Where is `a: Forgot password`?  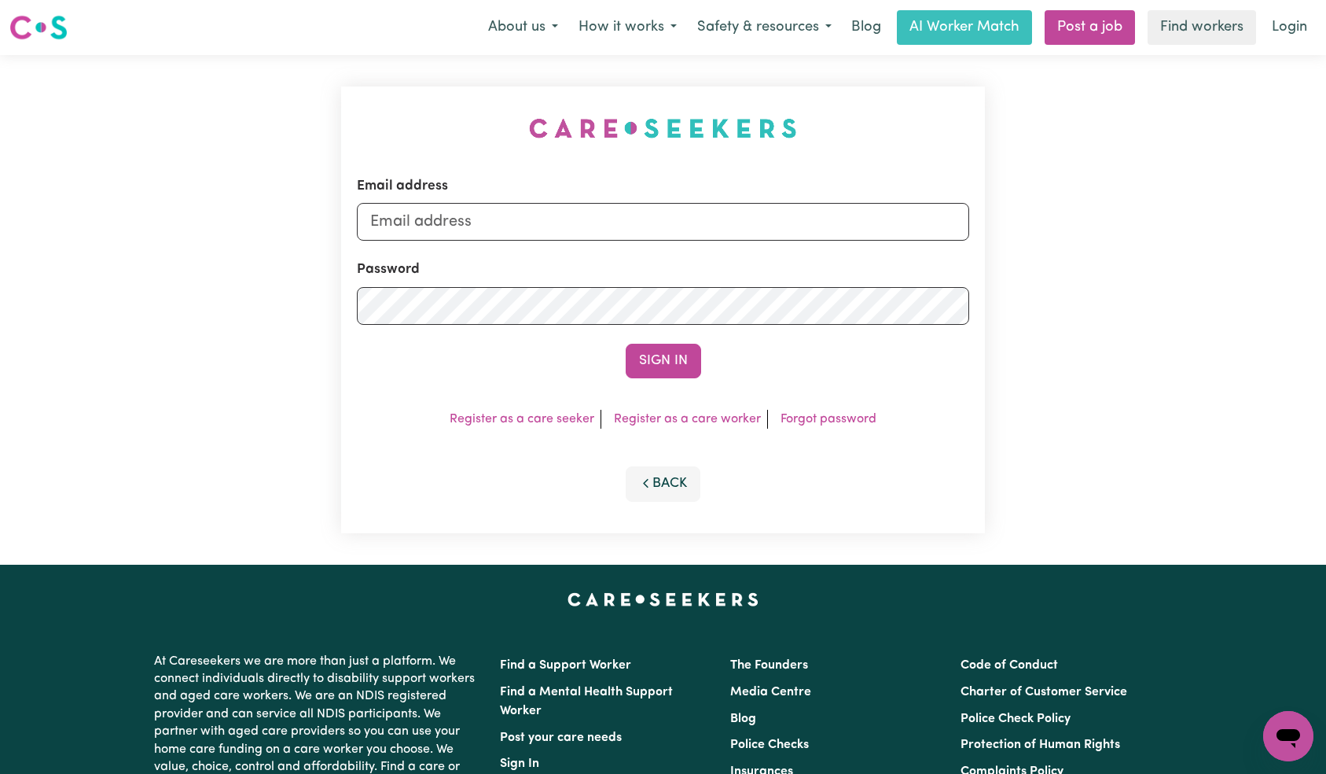
a: Forgot password is located at coordinates (829, 419).